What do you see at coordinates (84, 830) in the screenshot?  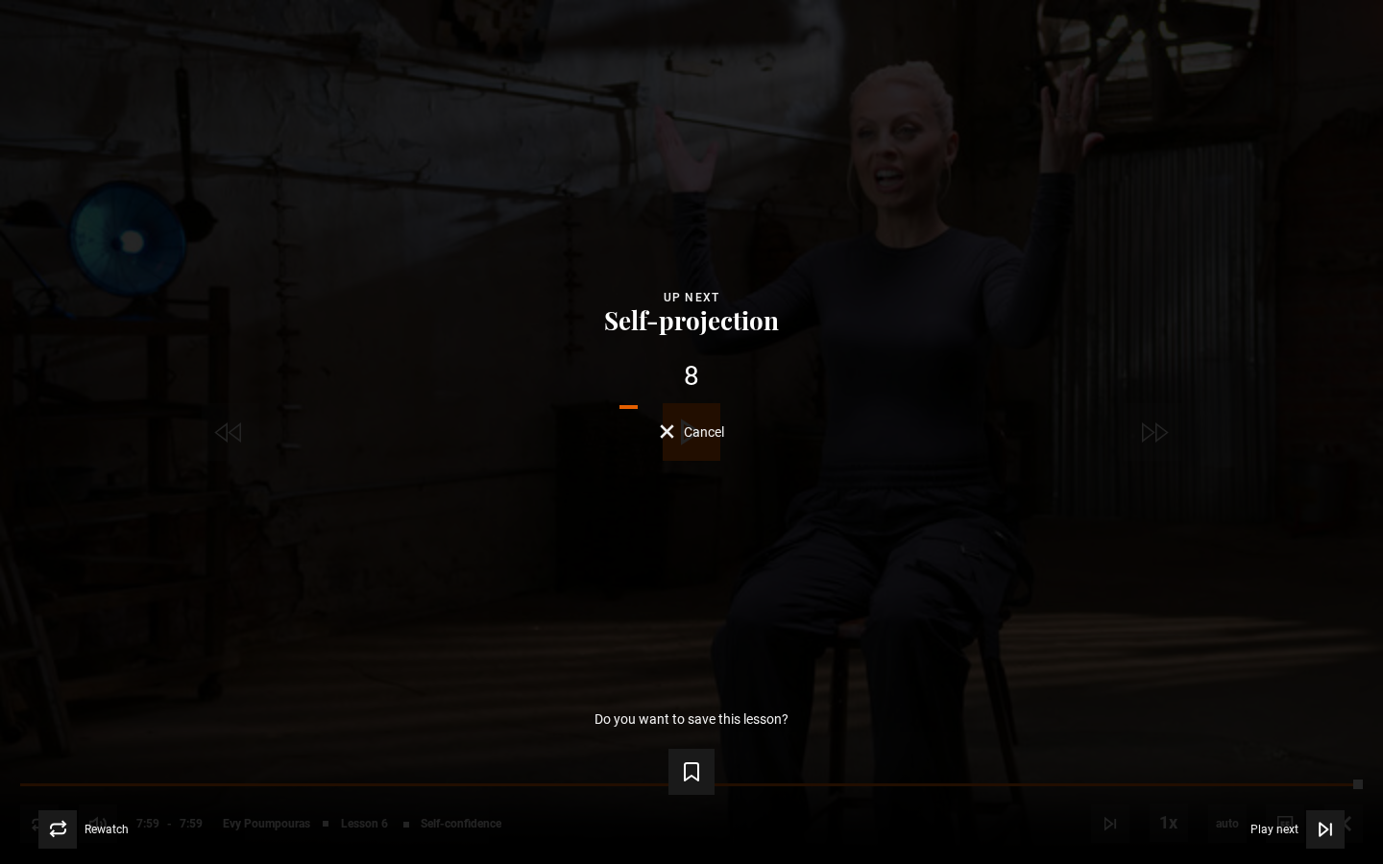 I see `button: Rewatch` at bounding box center [84, 830].